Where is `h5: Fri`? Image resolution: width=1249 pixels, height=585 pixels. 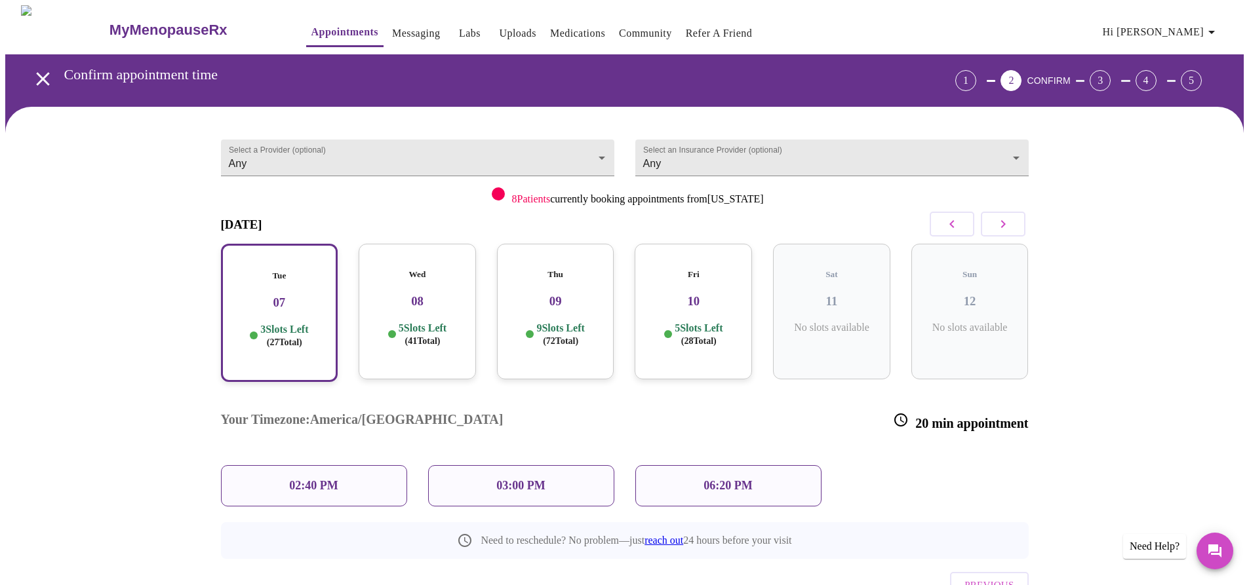 h5: Fri is located at coordinates (693, 275).